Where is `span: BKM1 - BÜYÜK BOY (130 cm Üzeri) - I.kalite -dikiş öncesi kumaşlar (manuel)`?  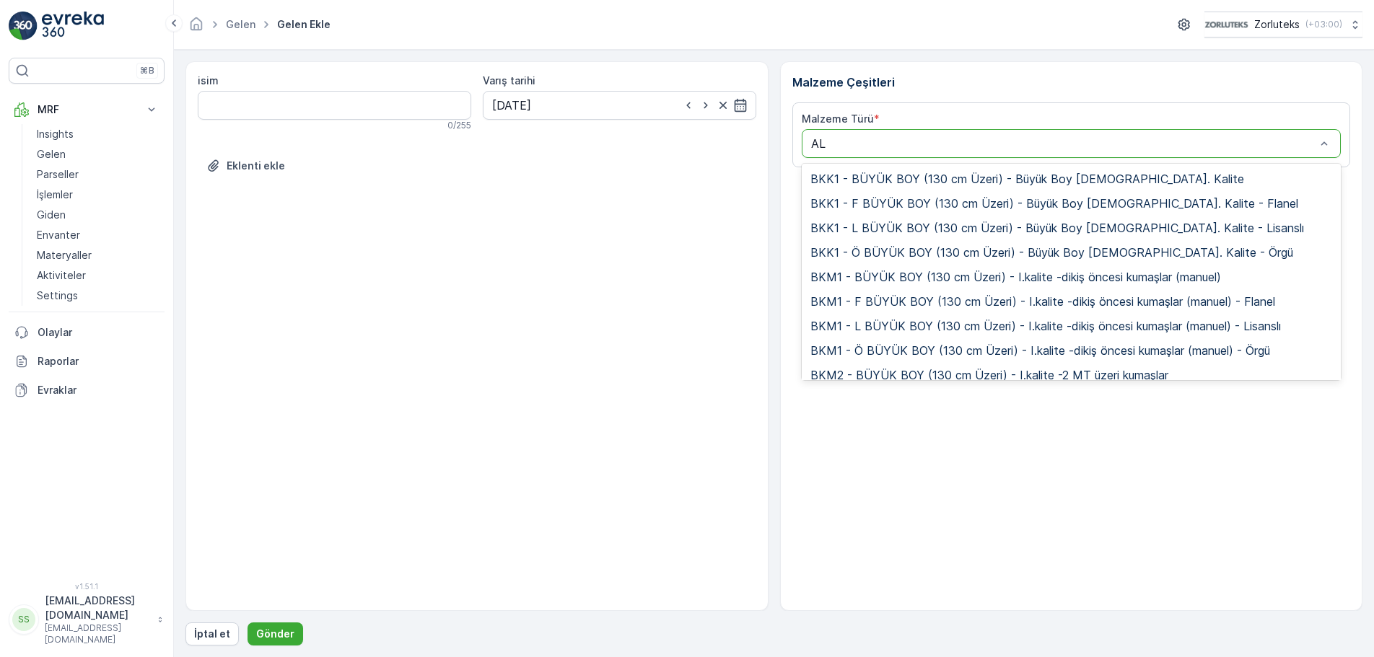
span: BKM1 - BÜYÜK BOY (130 cm Üzeri) - I.kalite -dikiş öncesi kumaşlar (manuel) is located at coordinates (1015, 277).